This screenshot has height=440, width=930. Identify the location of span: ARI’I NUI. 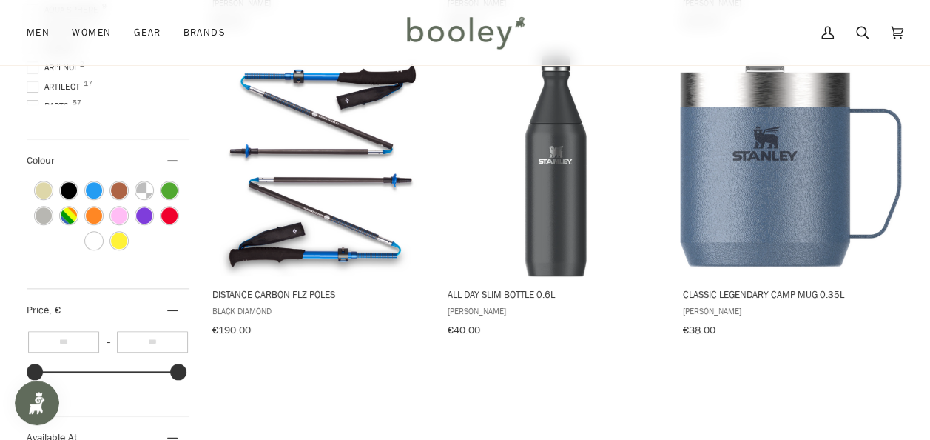
(53, 67).